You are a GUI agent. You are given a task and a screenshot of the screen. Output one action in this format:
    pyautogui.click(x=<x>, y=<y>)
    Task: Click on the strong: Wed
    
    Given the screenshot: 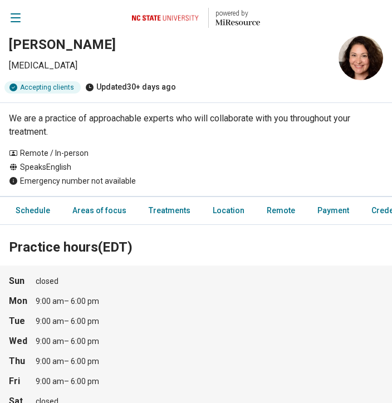 What is the action you would take?
    pyautogui.click(x=19, y=341)
    